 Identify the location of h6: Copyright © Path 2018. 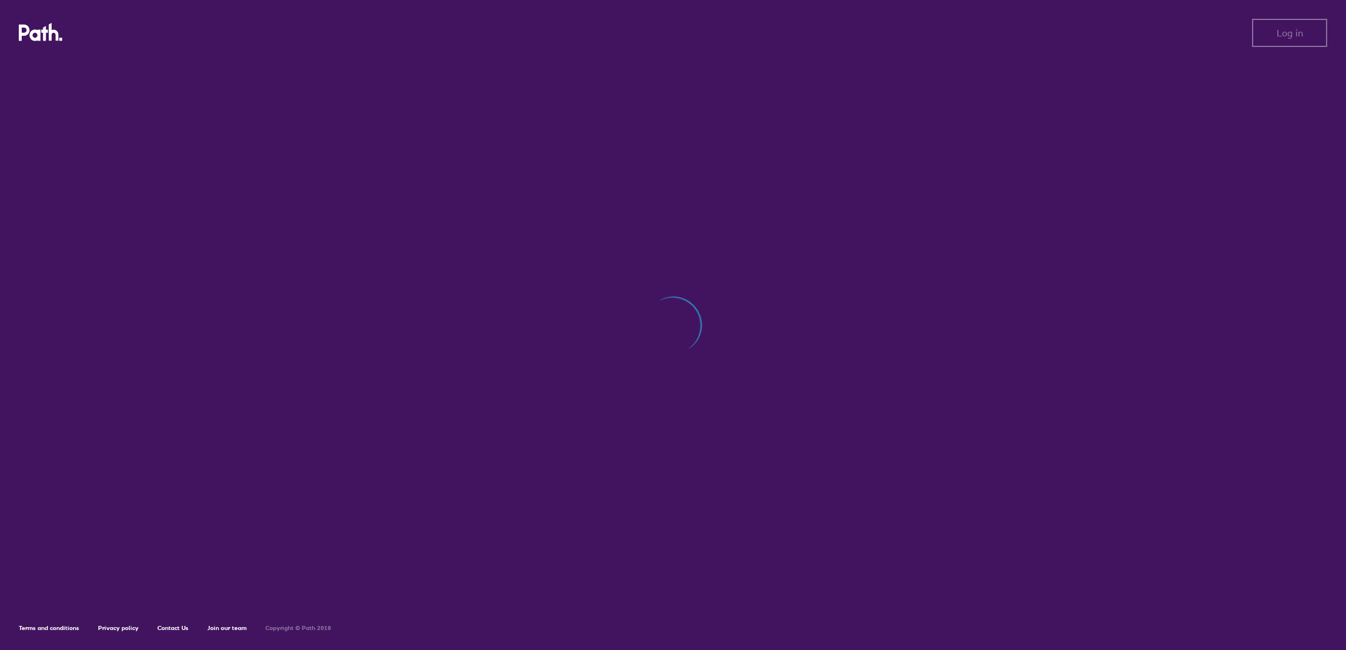
(298, 628).